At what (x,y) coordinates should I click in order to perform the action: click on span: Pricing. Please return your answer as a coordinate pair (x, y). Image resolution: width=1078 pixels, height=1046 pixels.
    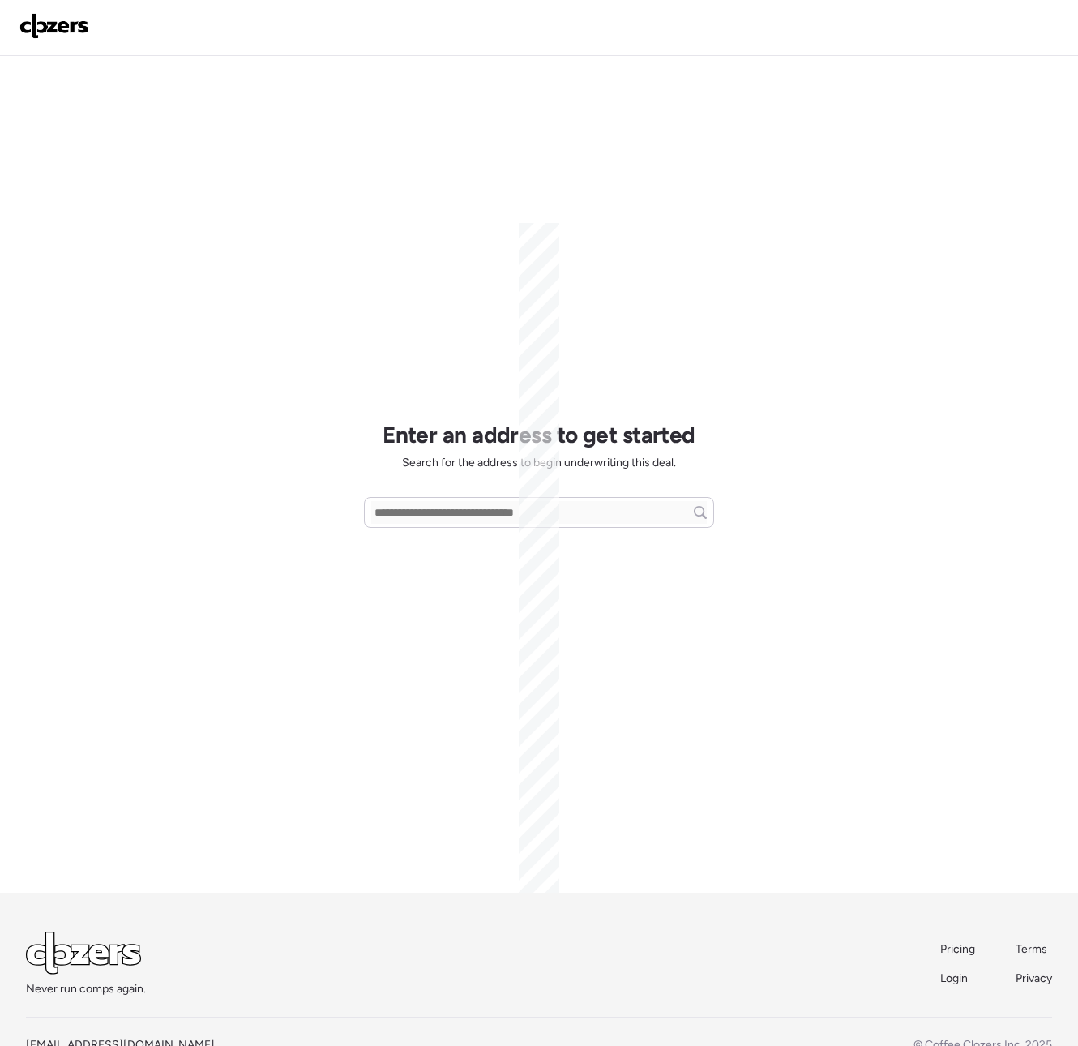
    Looking at the image, I should click on (958, 949).